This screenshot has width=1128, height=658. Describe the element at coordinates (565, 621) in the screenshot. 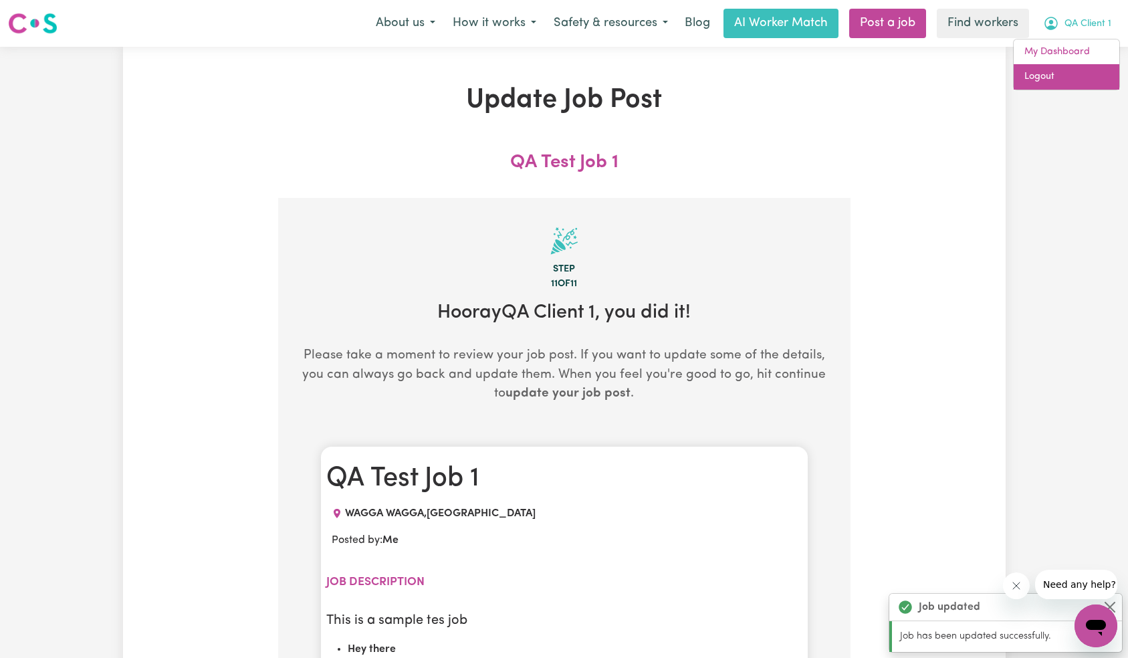

I see `p: This is a sample tes job` at that location.